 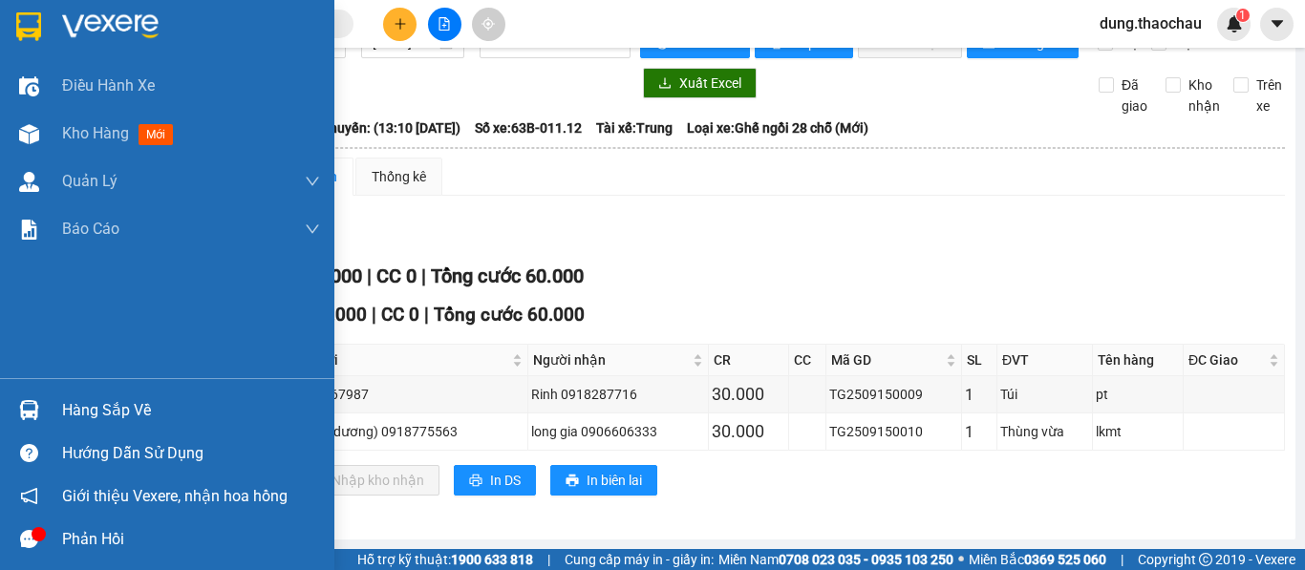 What do you see at coordinates (57, 141) in the screenshot?
I see `span: 1 - Gói nhỏ (pt)` at bounding box center [57, 141].